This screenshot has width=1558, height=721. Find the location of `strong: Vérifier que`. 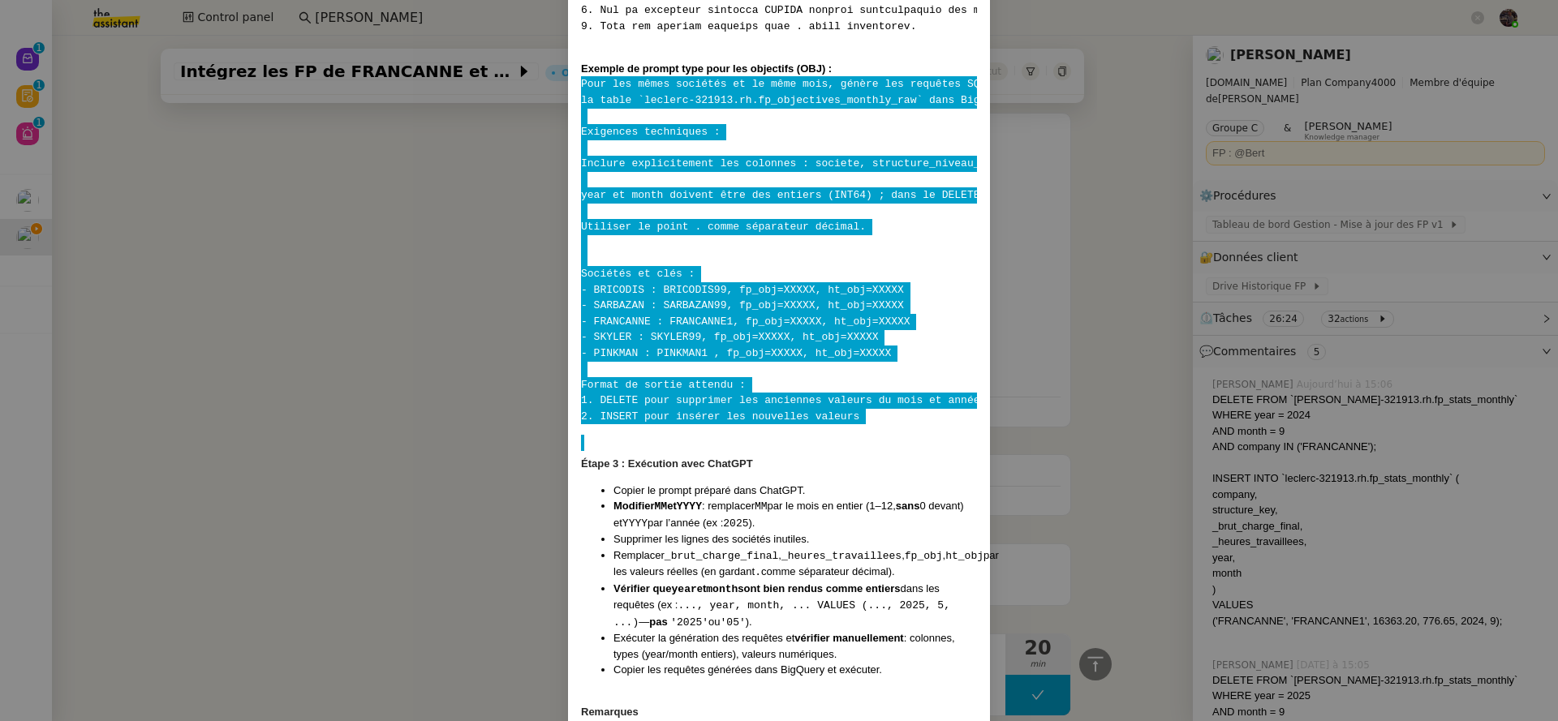

strong: Vérifier que is located at coordinates (643, 588).